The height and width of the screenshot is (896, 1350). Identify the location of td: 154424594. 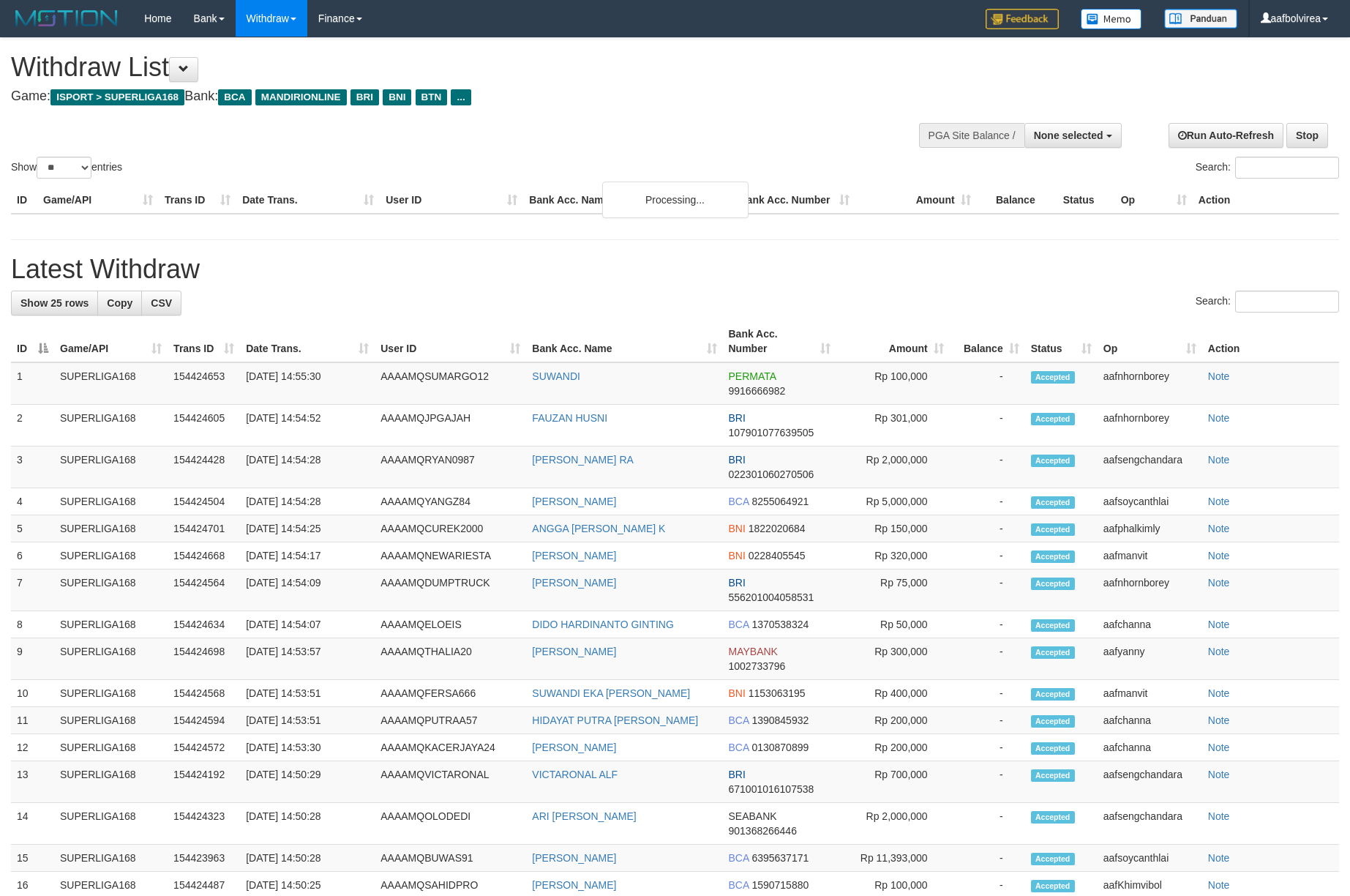
(204, 720).